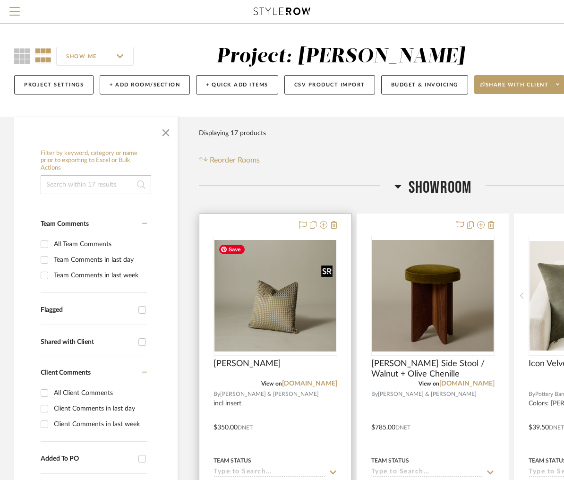 The image size is (564, 480). Describe the element at coordinates (145, 85) in the screenshot. I see `button: + Add Room/Section` at that location.